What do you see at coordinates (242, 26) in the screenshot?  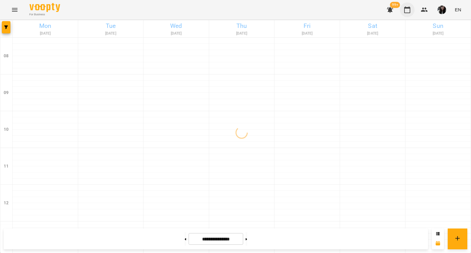 I see `h6: Thu` at bounding box center [242, 26].